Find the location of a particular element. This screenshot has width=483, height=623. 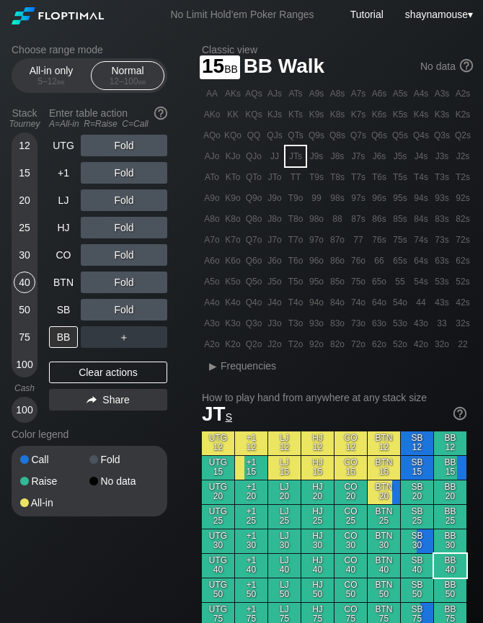

div: 53o is located at coordinates (400, 323).